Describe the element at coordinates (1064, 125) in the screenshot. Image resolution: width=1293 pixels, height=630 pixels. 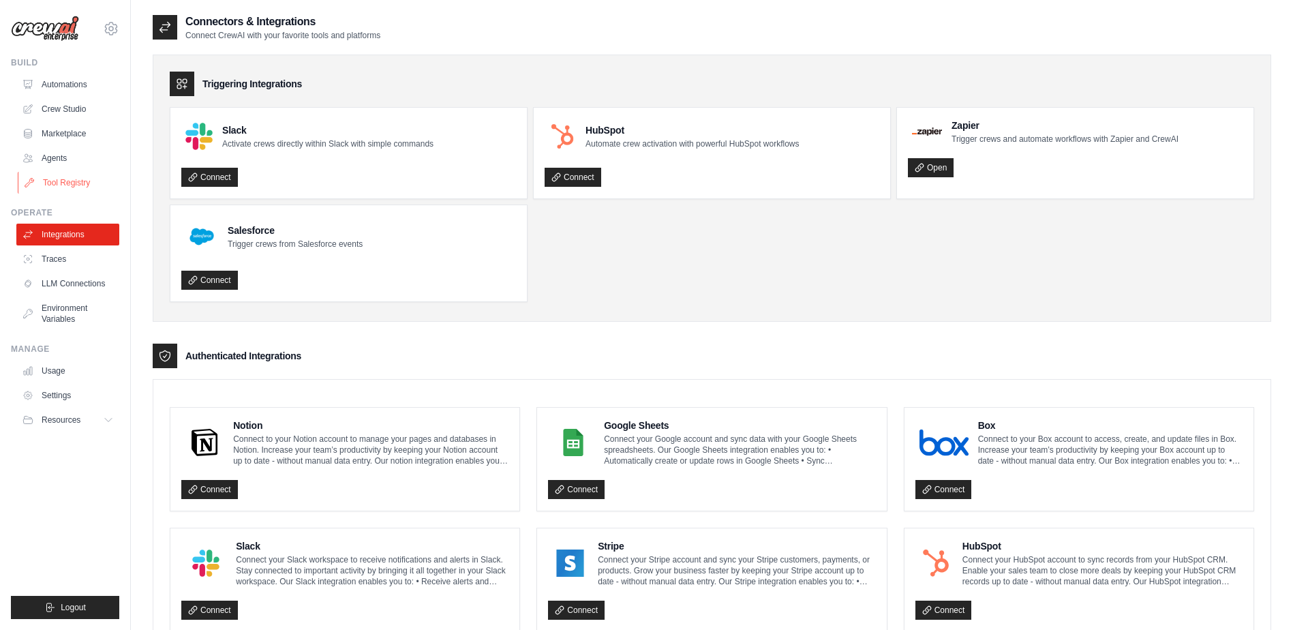
I see `h4: Zapier` at that location.